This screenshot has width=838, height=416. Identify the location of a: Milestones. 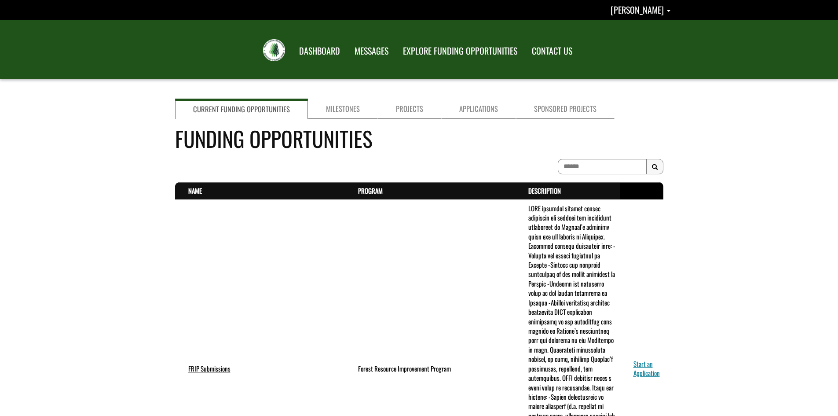
(343, 109).